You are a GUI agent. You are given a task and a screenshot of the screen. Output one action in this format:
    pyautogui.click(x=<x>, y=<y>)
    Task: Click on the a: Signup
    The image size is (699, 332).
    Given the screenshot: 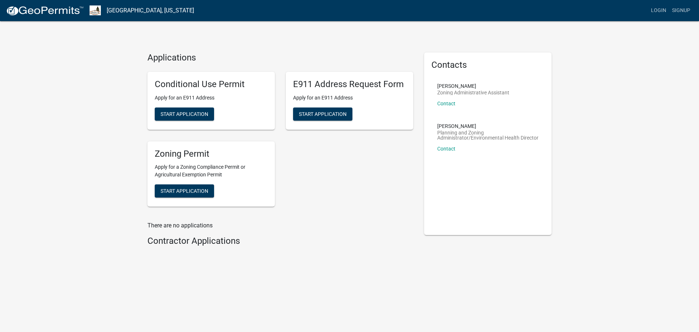 What is the action you would take?
    pyautogui.click(x=681, y=11)
    